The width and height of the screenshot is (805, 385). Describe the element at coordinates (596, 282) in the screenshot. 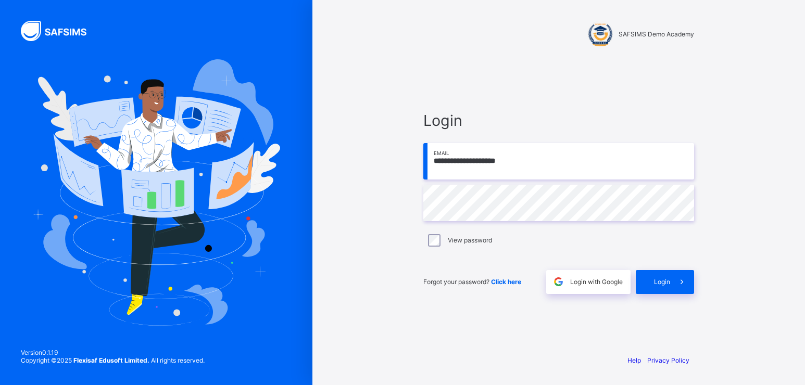

I see `span: Login with Google` at that location.